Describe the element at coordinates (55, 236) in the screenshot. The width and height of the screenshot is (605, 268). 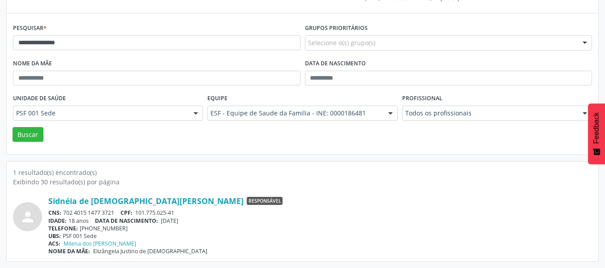
I see `span: UBS:` at that location.